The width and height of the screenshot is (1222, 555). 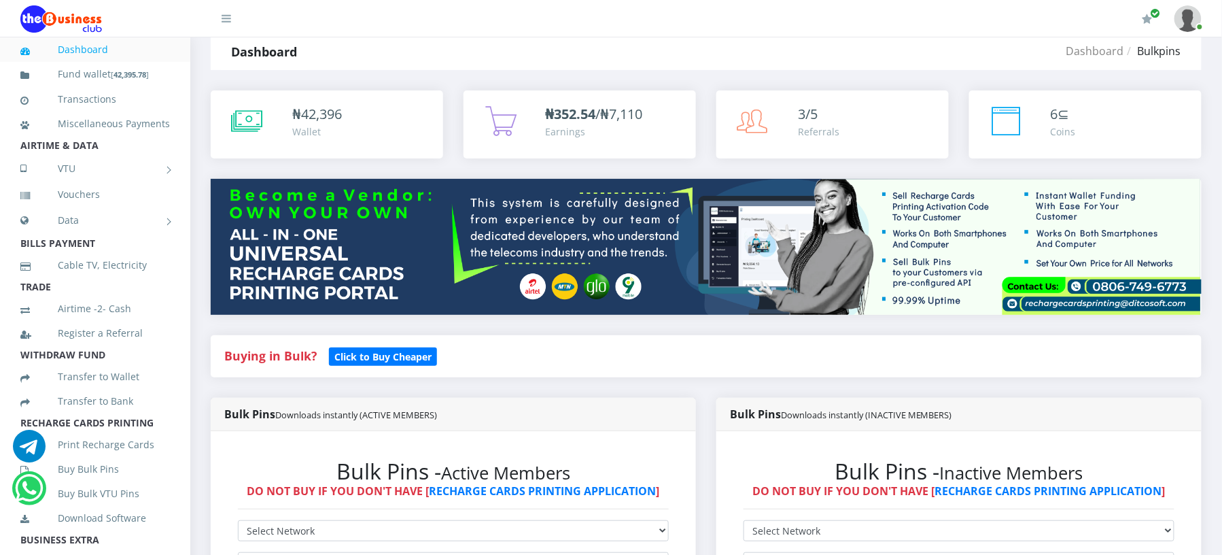 What do you see at coordinates (593, 131) in the screenshot?
I see `div: Earnings` at bounding box center [593, 131].